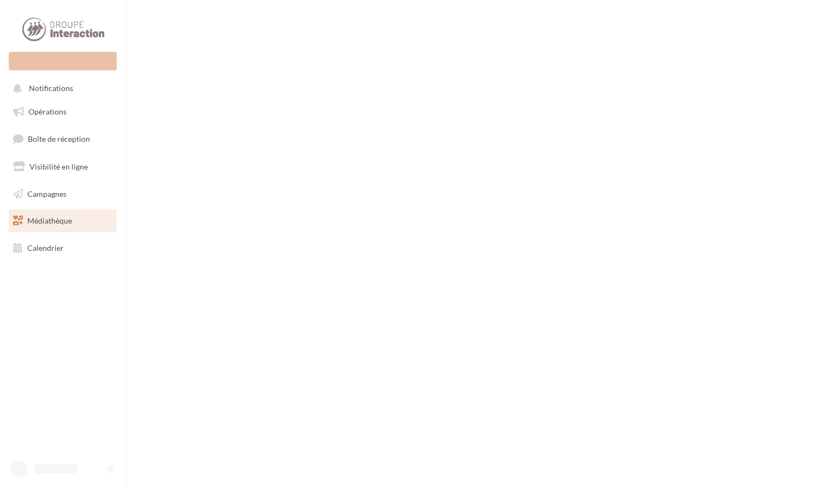  I want to click on a: Calendrier, so click(63, 248).